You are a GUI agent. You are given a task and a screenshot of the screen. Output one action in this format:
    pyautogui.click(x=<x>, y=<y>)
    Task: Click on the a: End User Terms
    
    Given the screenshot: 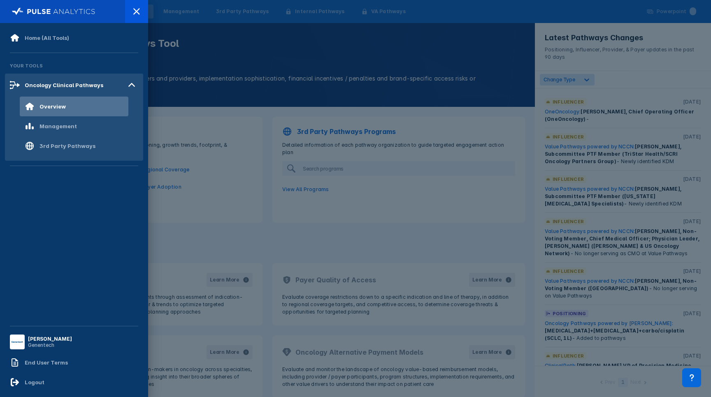 What is the action you would take?
    pyautogui.click(x=74, y=363)
    